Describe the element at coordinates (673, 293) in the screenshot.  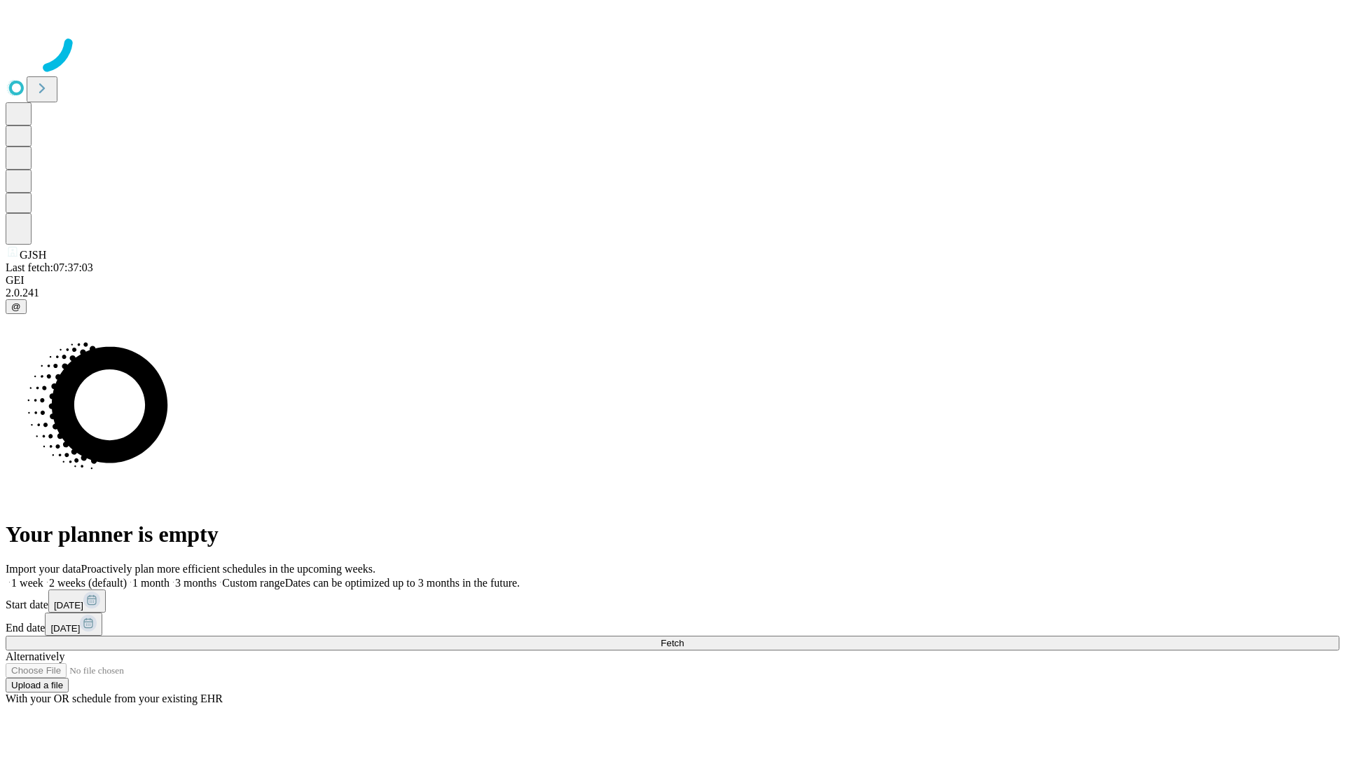
I see `div: 2.0.241` at that location.